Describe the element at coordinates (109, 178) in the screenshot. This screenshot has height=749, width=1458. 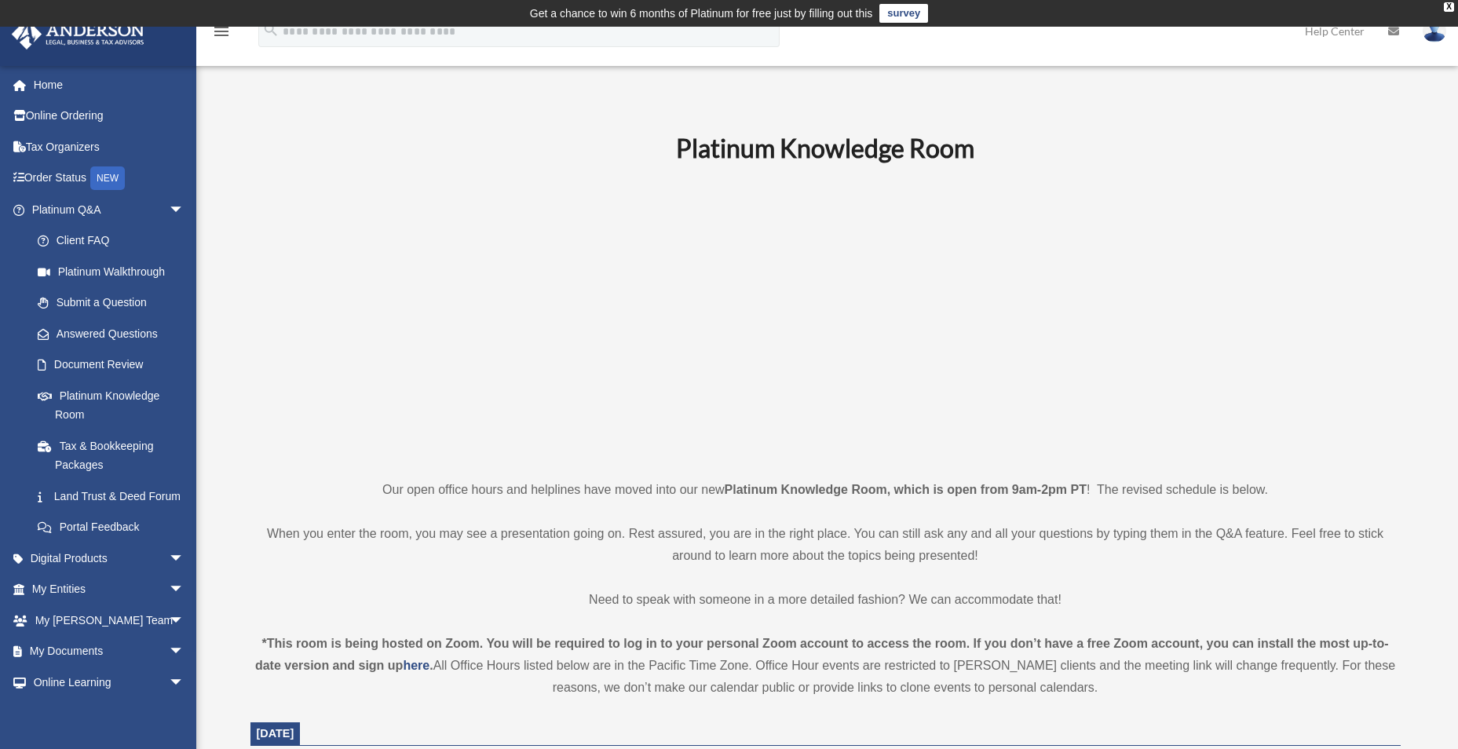
I see `a: Order StatusNEW` at that location.